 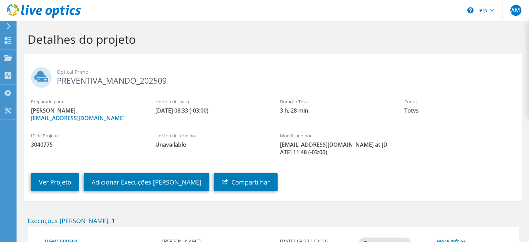 What do you see at coordinates (246, 182) in the screenshot?
I see `a: Compartilhar` at bounding box center [246, 182].